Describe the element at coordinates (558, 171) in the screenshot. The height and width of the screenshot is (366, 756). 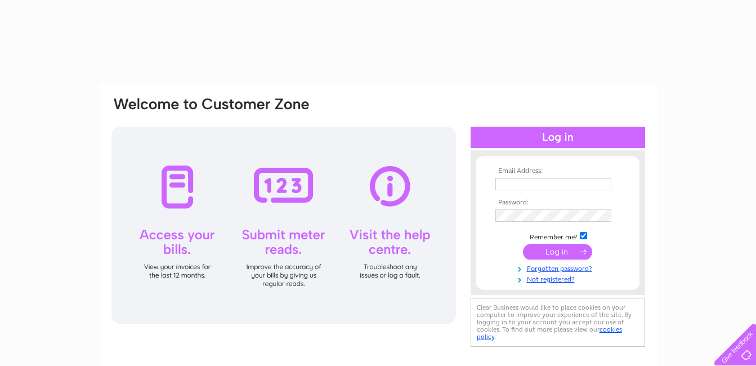
I see `th: Email Address:` at that location.